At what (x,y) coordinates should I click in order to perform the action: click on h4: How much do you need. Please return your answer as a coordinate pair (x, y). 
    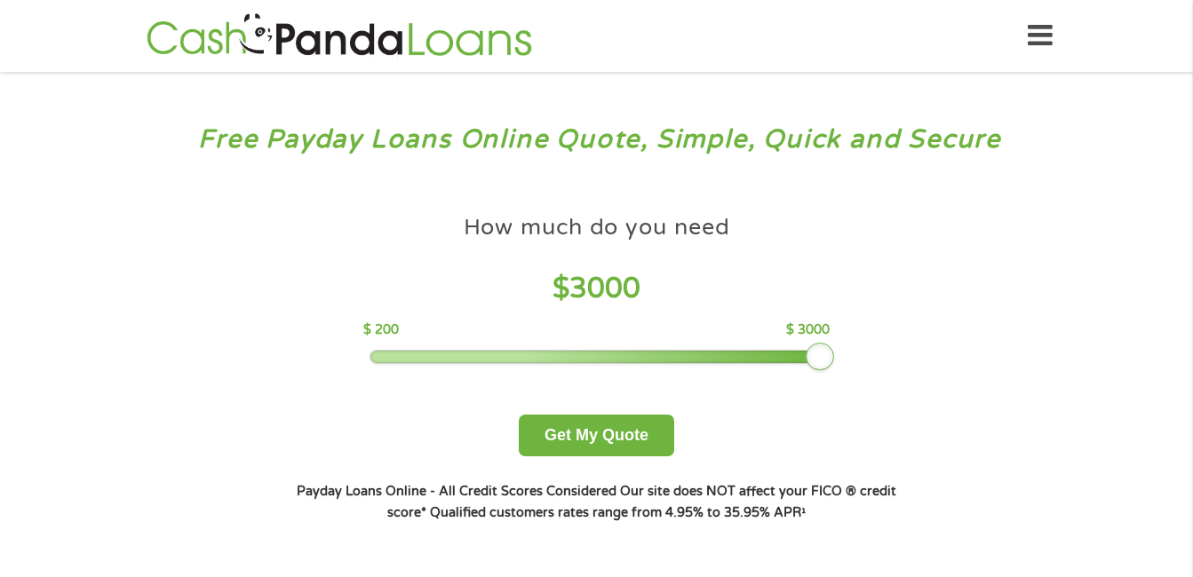
    Looking at the image, I should click on (597, 227).